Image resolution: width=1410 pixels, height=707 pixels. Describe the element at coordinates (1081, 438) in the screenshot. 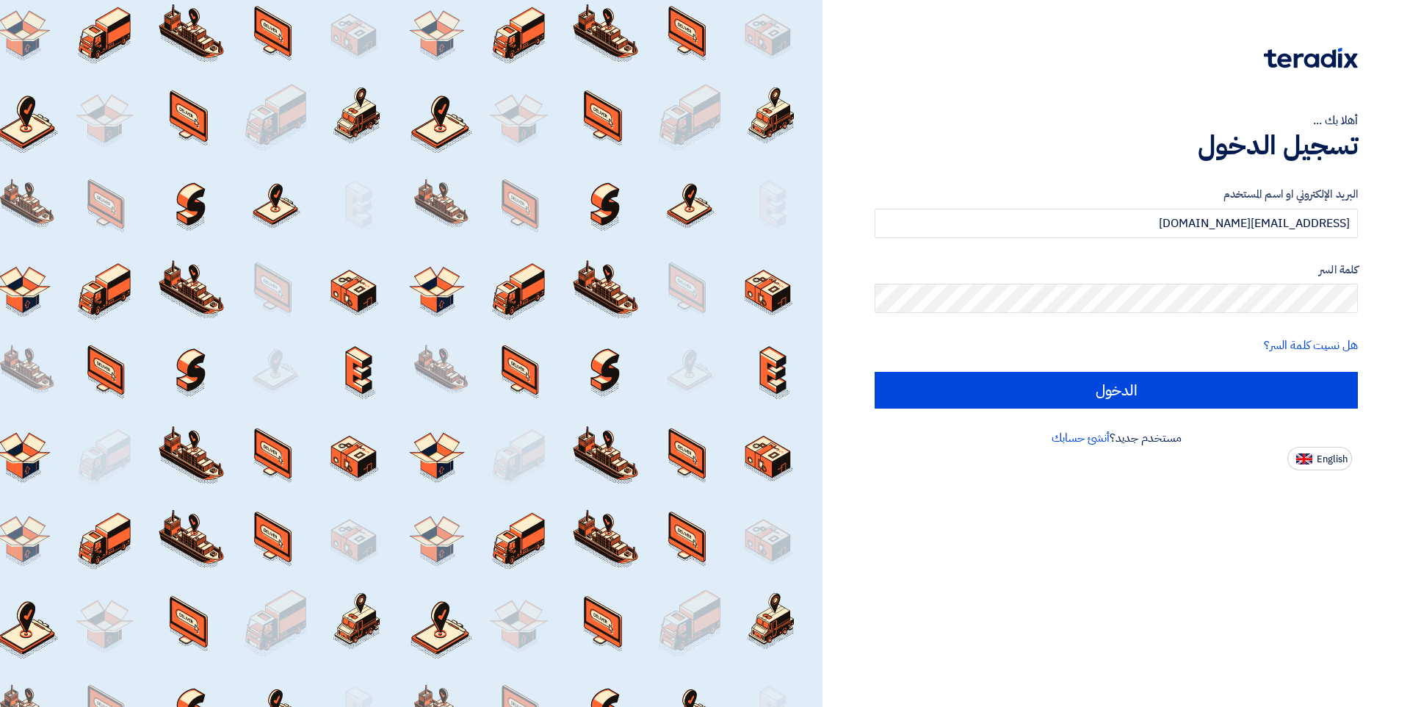

I see `a: أنشئ حسابك` at that location.